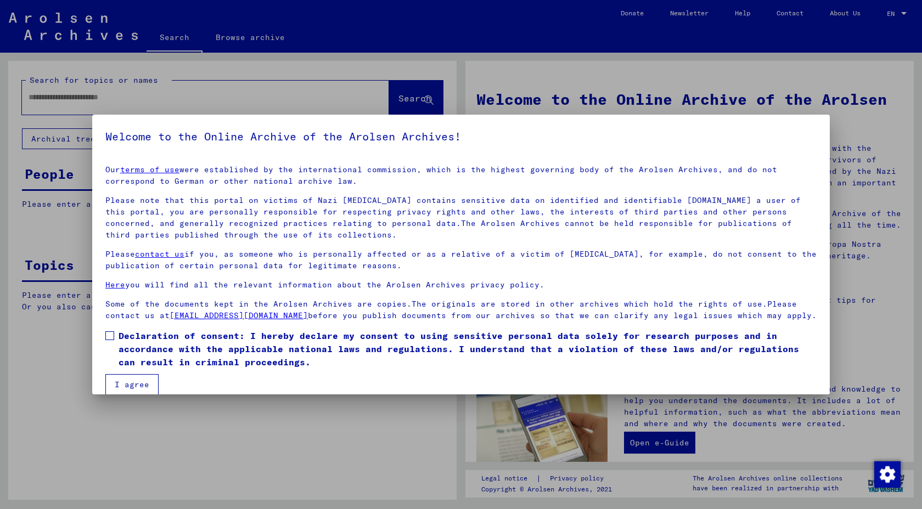  Describe the element at coordinates (887, 474) in the screenshot. I see `div: Change consent` at that location.